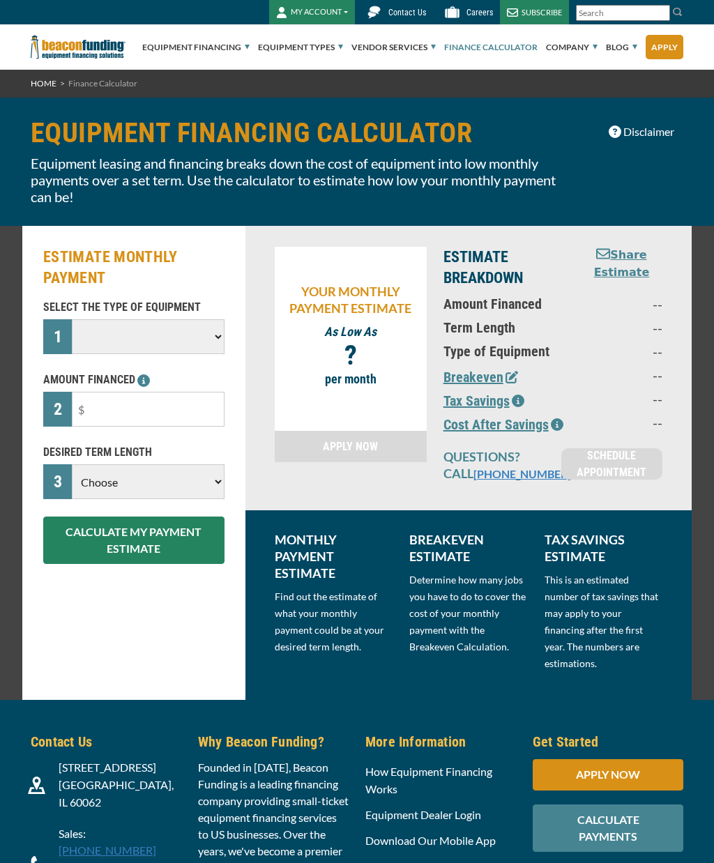 Image resolution: width=714 pixels, height=863 pixels. I want to click on p: Find out the estimate of what your monthly payment could be at your desired term length., so click(333, 622).